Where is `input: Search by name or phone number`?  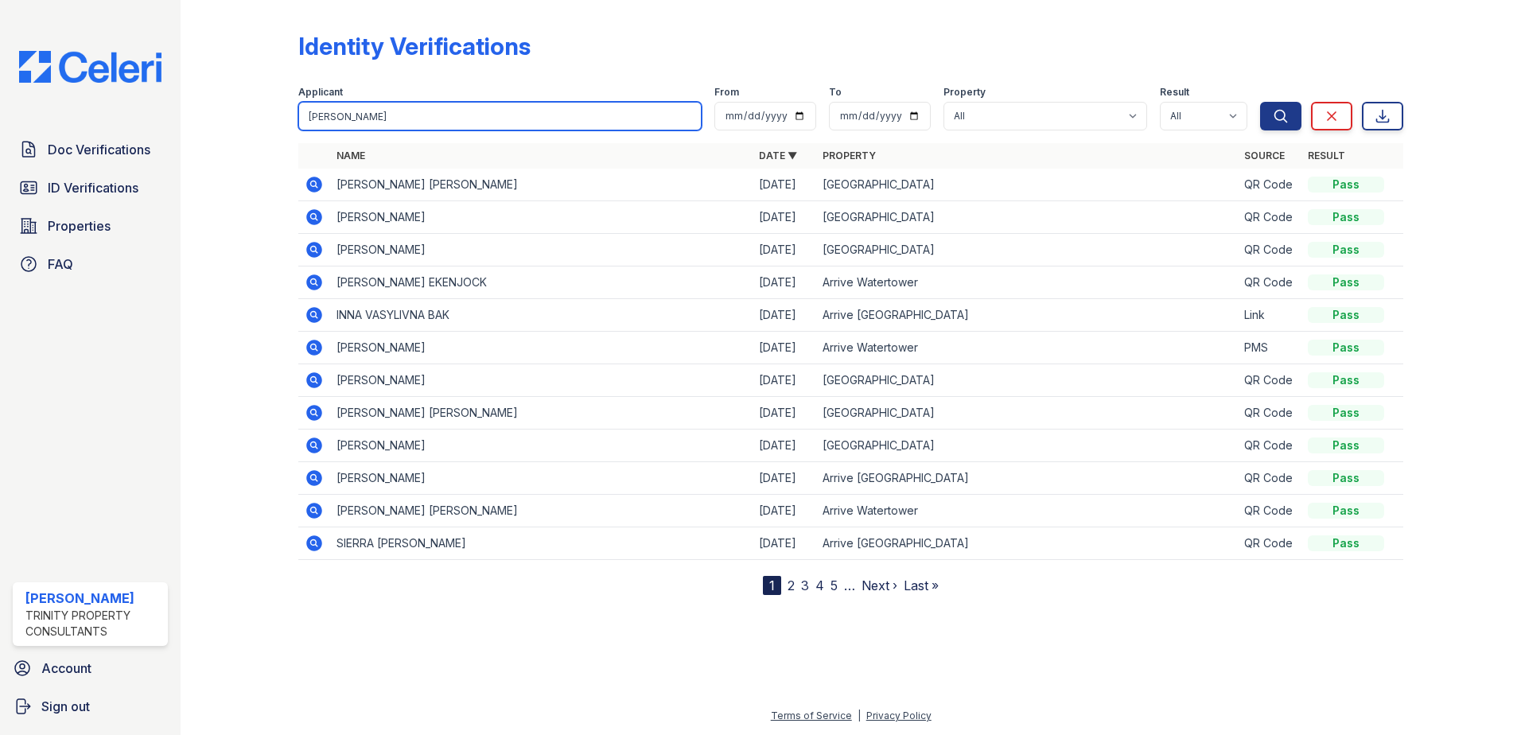
input: Search by name or phone number is located at coordinates (499, 116).